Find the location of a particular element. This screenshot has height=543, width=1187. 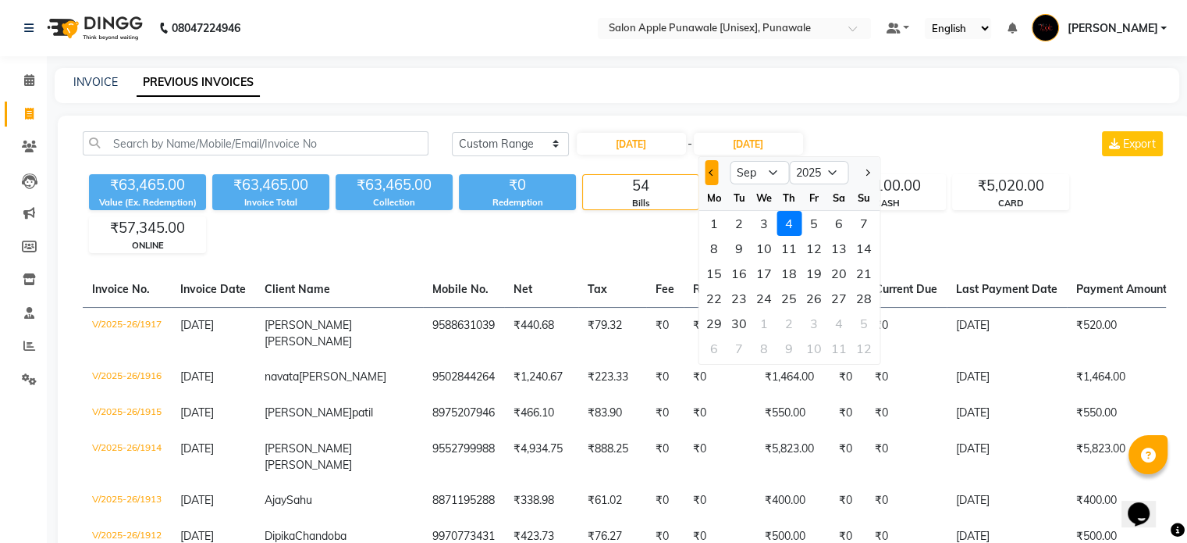

div: Saturday, September 13, 2025 is located at coordinates (839, 248).